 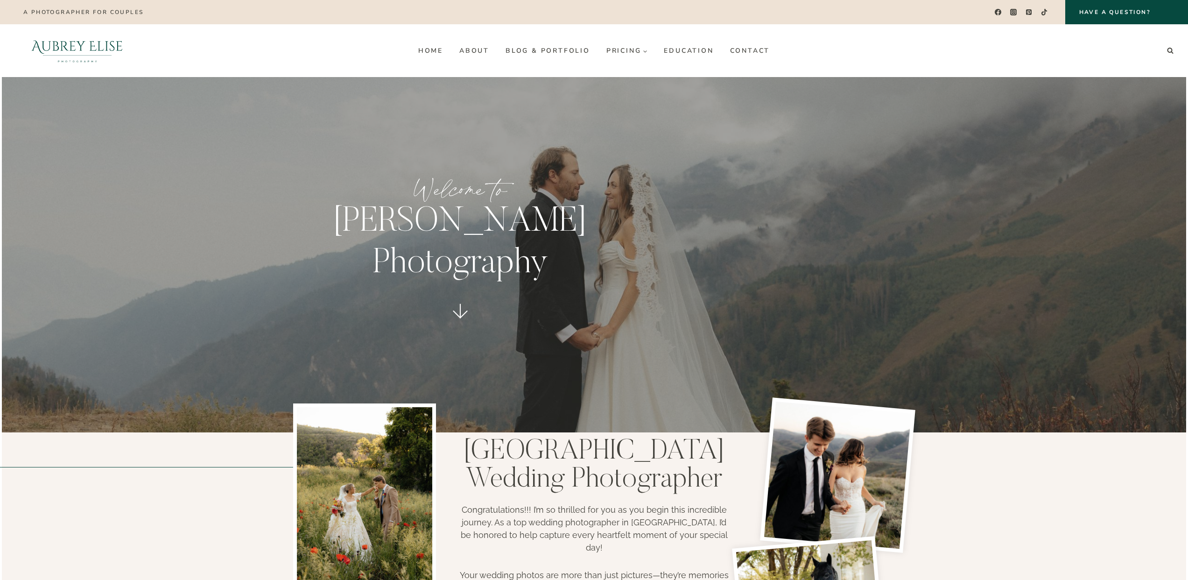 I want to click on a: TikTok, so click(x=1044, y=12).